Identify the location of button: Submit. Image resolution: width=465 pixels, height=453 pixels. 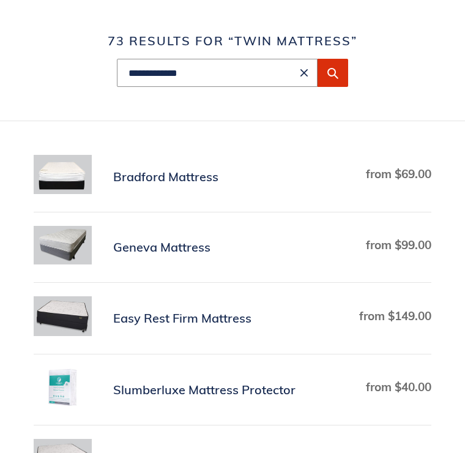
(333, 73).